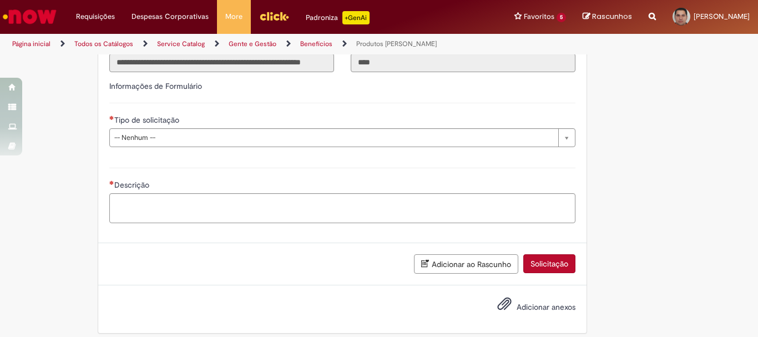 The height and width of the screenshot is (337, 758). Describe the element at coordinates (181, 44) in the screenshot. I see `a: Service Catalog` at that location.